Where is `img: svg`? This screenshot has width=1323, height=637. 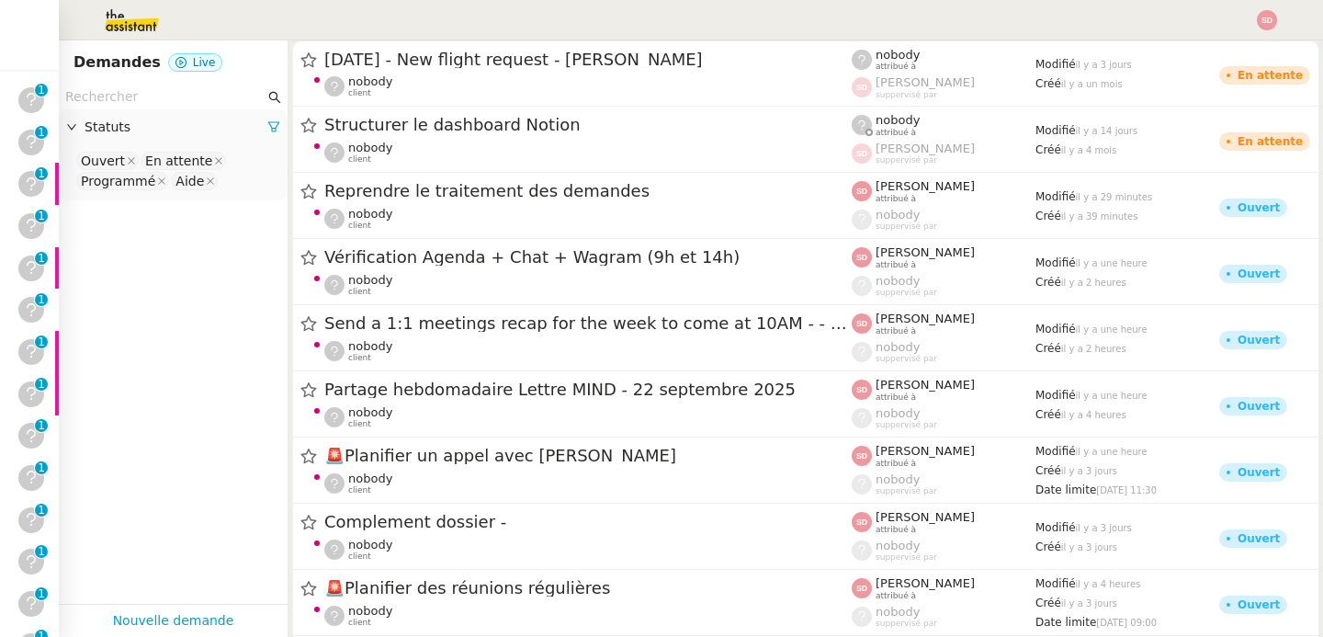
img: svg is located at coordinates (862, 588).